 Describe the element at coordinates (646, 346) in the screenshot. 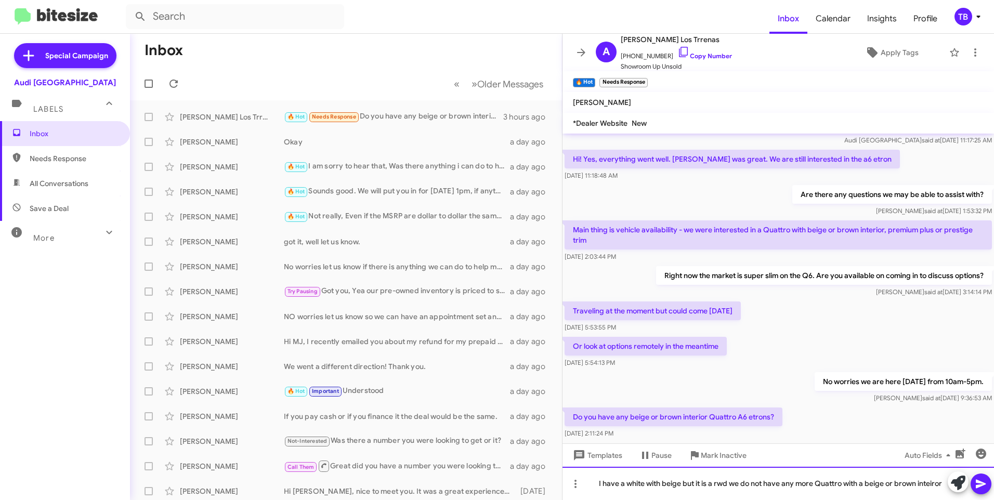

I see `p: Or look at options remotely in the meantime` at that location.